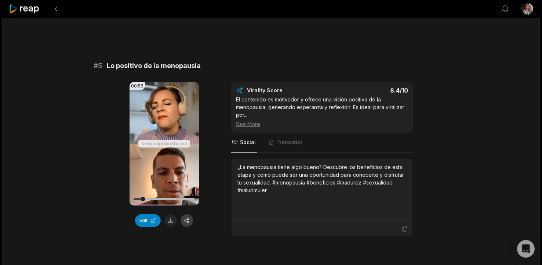 This screenshot has width=542, height=265. Describe the element at coordinates (148, 220) in the screenshot. I see `button: Edit` at that location.